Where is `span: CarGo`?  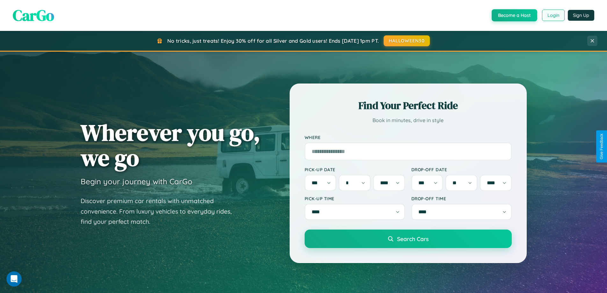
span: CarGo is located at coordinates (33, 15).